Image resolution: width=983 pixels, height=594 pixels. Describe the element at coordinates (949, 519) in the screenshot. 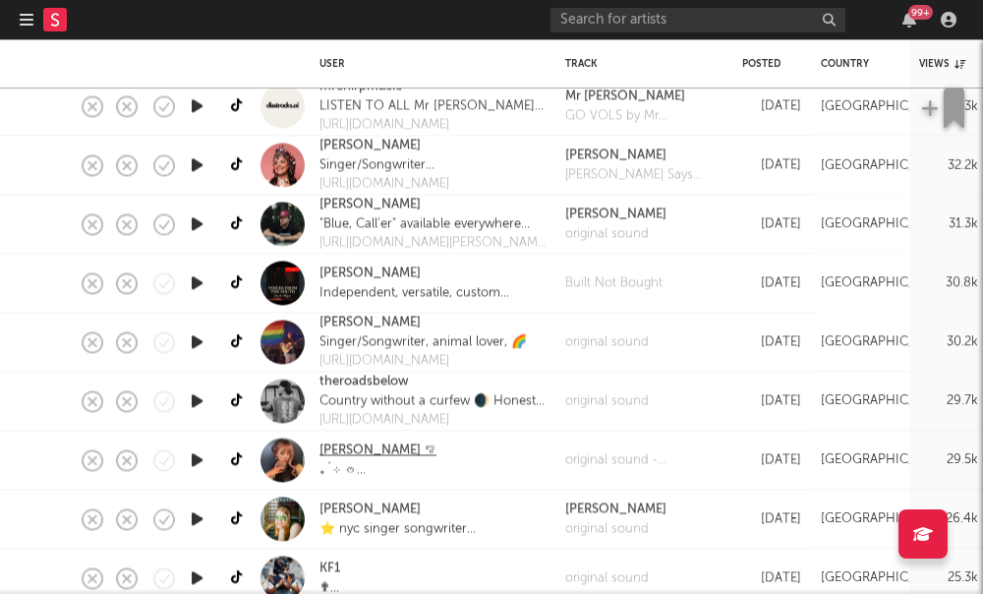

I see `div: 26.4k` at that location.